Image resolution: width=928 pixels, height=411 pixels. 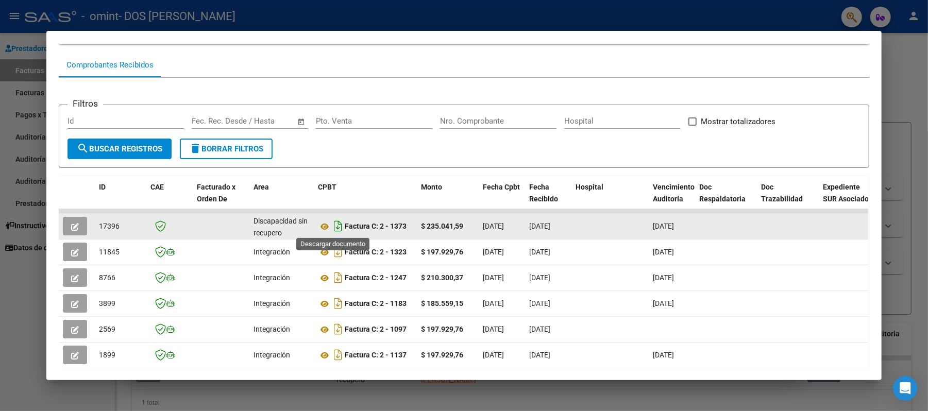 What do you see at coordinates (431, 187) in the screenshot?
I see `span: Monto` at bounding box center [431, 187].